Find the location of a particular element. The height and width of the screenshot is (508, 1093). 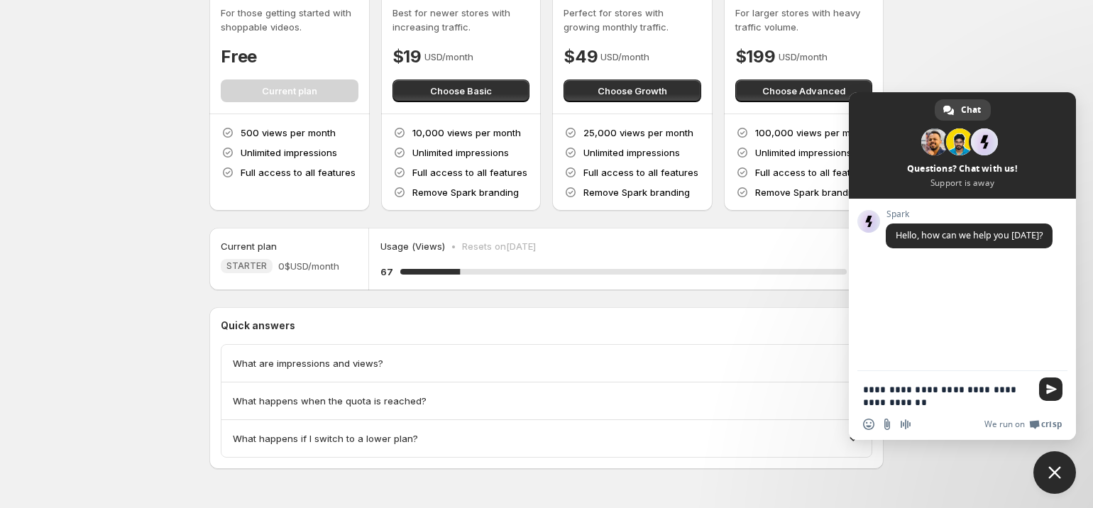

textarea: Compose your message... is located at coordinates (947, 396).